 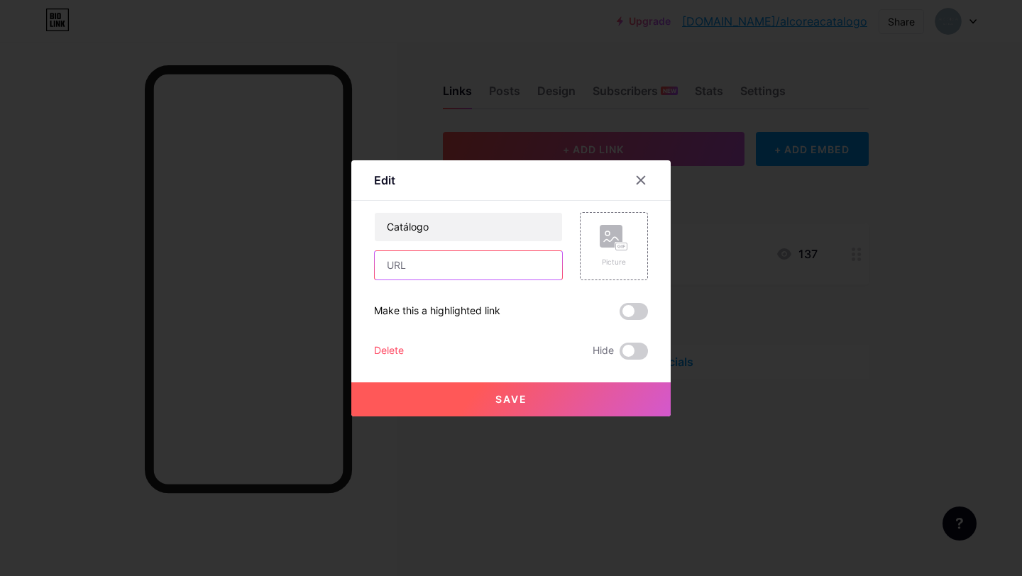 What do you see at coordinates (389, 351) in the screenshot?
I see `div: Delete` at bounding box center [389, 351].